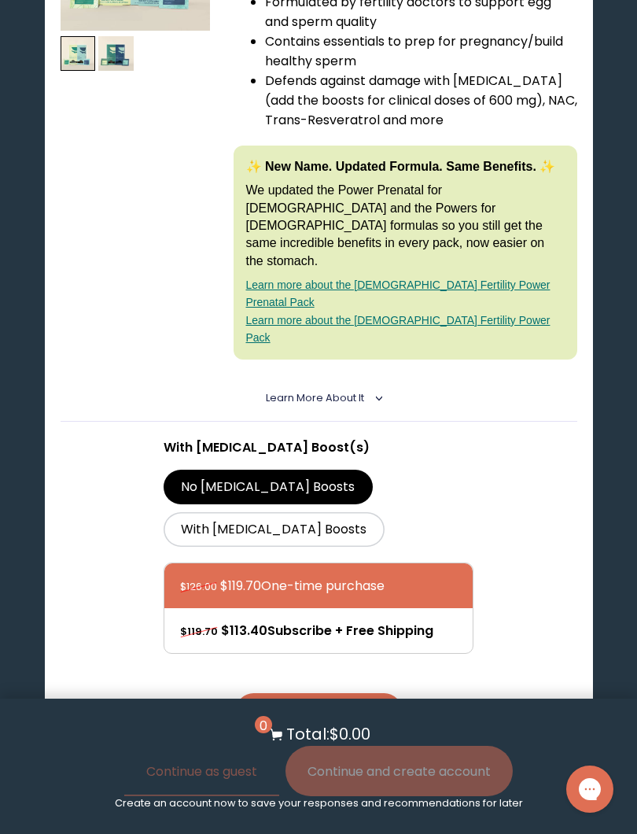 Image resolution: width=637 pixels, height=834 pixels. What do you see at coordinates (319, 710) in the screenshot?
I see `button: Add to Cart - $119.70` at bounding box center [319, 710].